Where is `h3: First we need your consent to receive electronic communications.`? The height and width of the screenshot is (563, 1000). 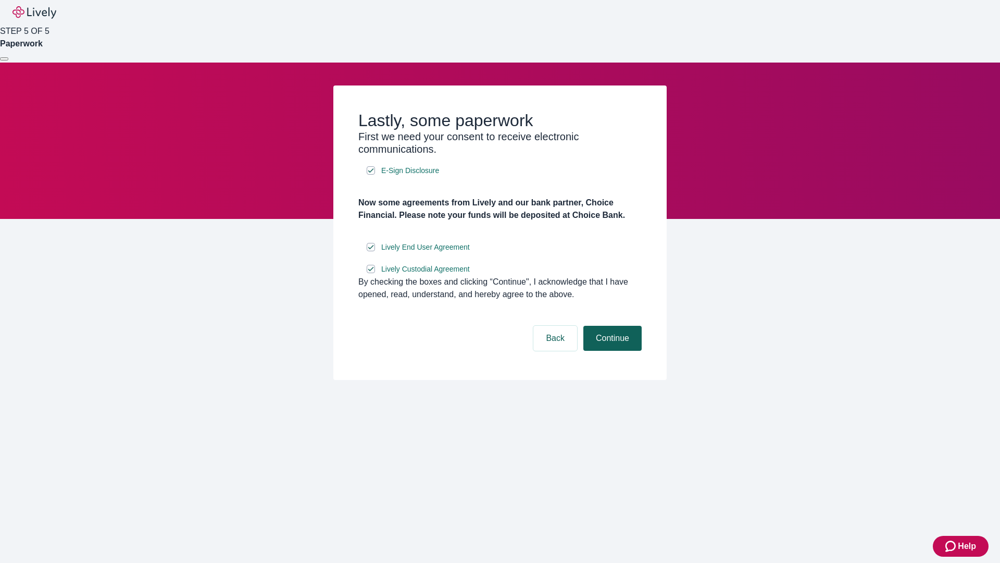 h3: First we need your consent to receive electronic communications. is located at coordinates (500, 143).